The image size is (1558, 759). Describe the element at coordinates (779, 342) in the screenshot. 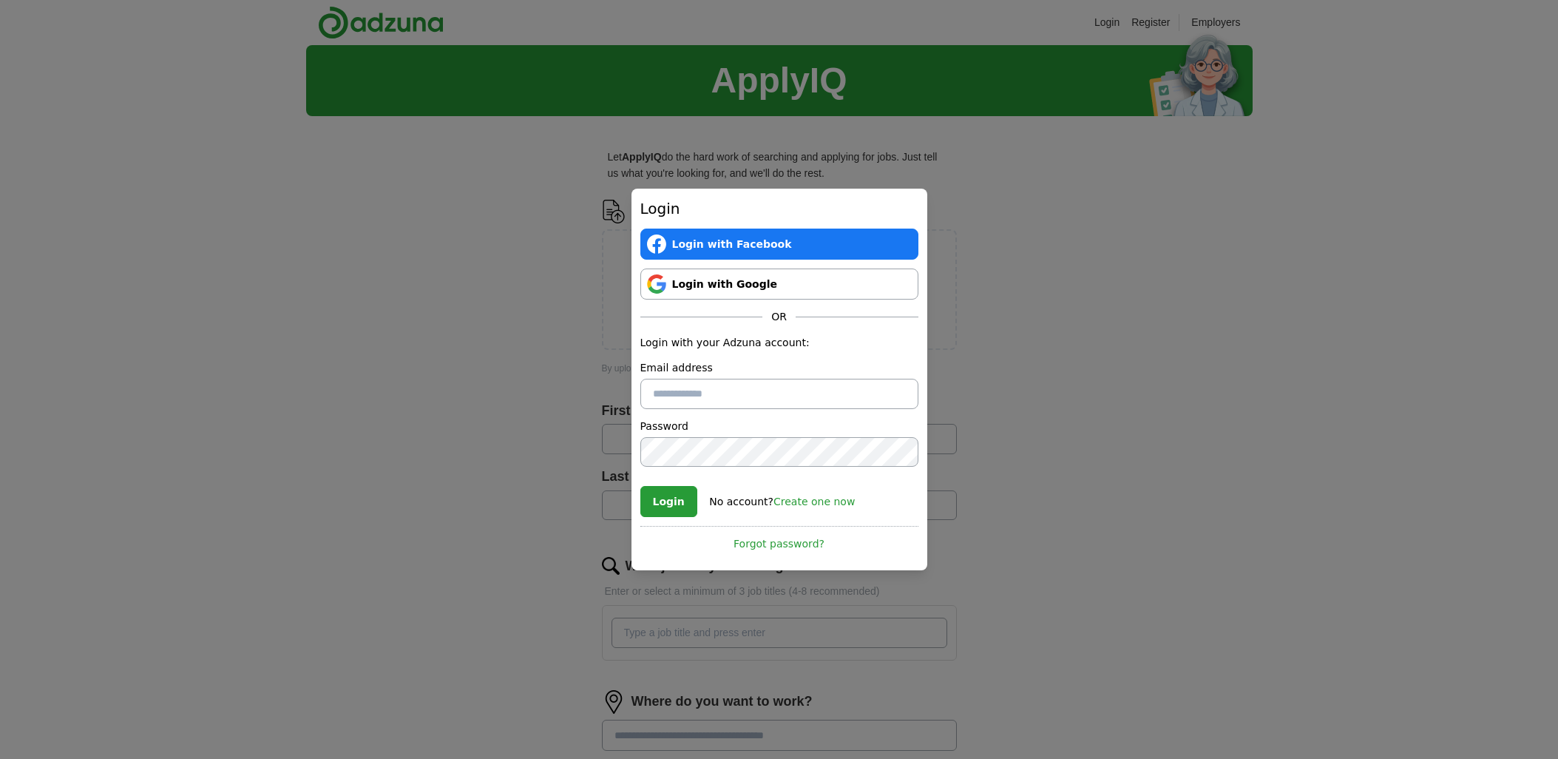

I see `p: Login with your Adzuna account:` at that location.